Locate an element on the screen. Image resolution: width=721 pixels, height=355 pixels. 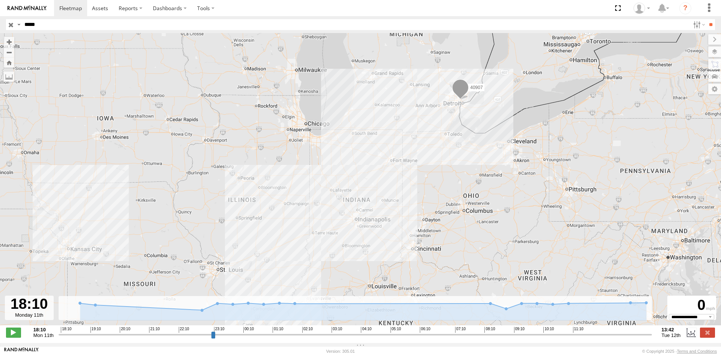
label: Play/Stop is located at coordinates (14, 332).